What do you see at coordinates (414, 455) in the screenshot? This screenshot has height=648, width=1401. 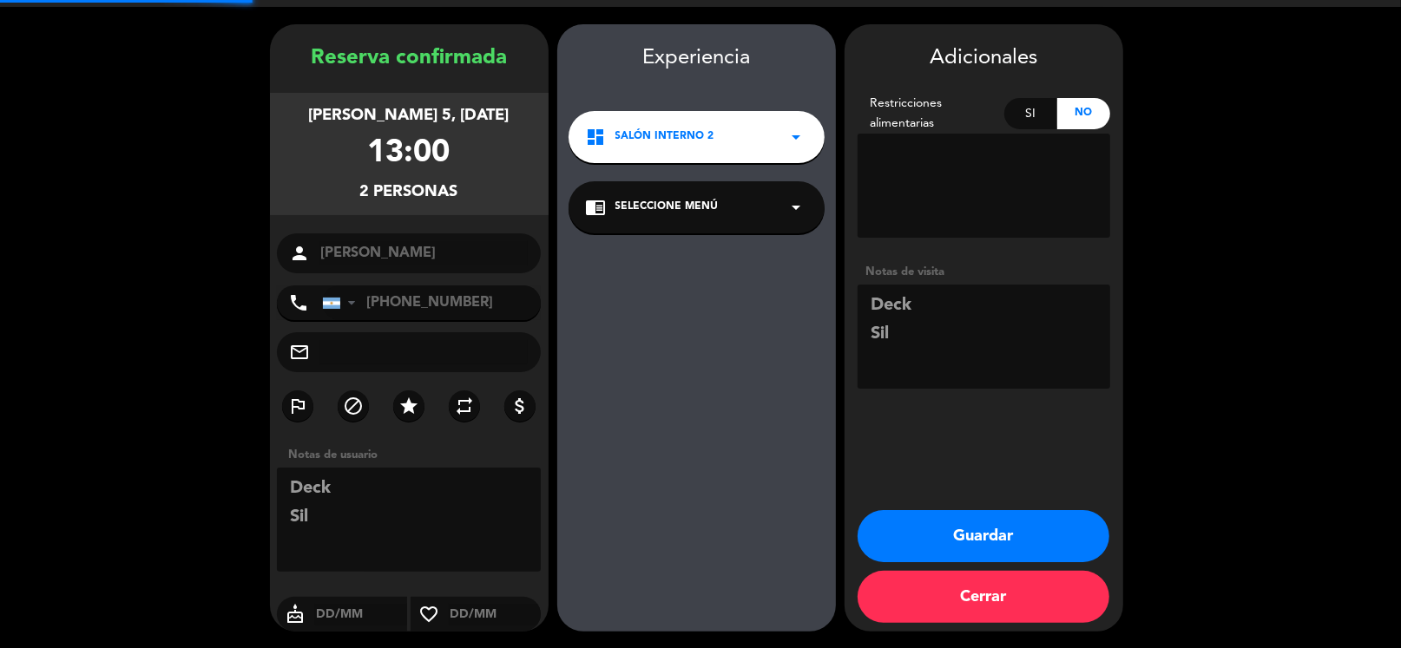 I see `div: Notas de usuario` at bounding box center [414, 455].